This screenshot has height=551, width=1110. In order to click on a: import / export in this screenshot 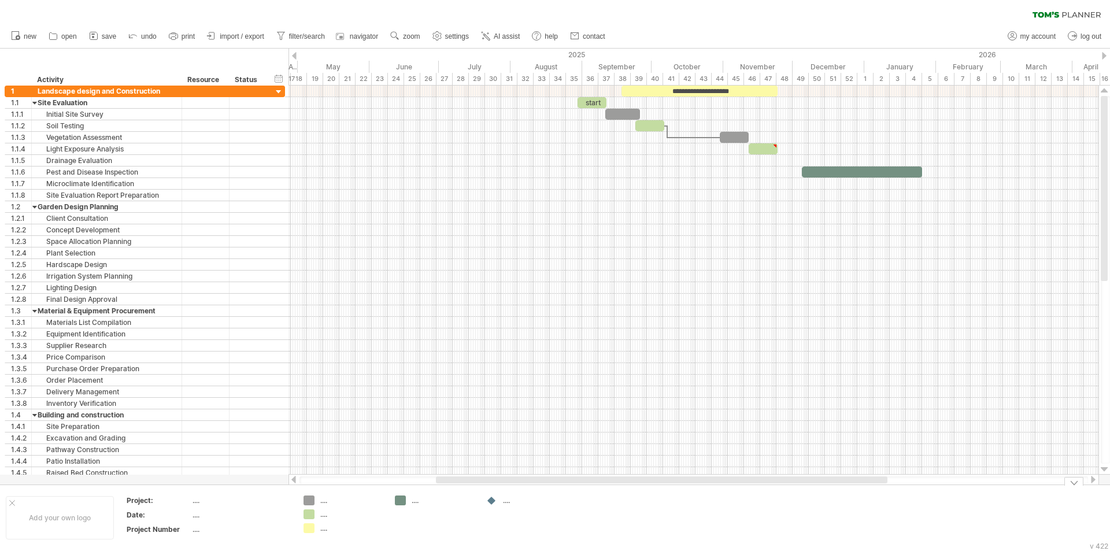, I will do `click(236, 36)`.